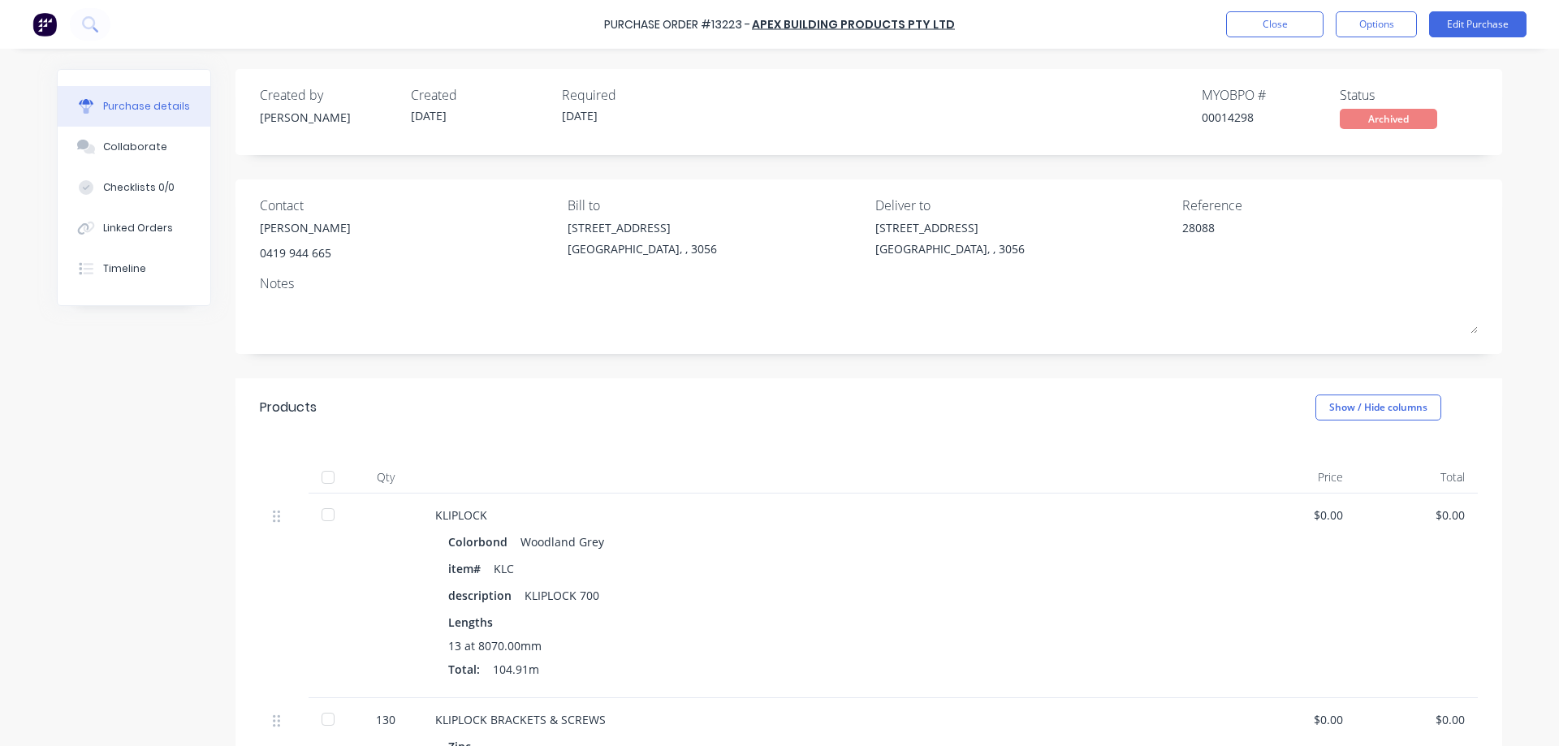  Describe the element at coordinates (828, 720) in the screenshot. I see `div: KLIPLOCK BRACKETS & SCREWS` at that location.